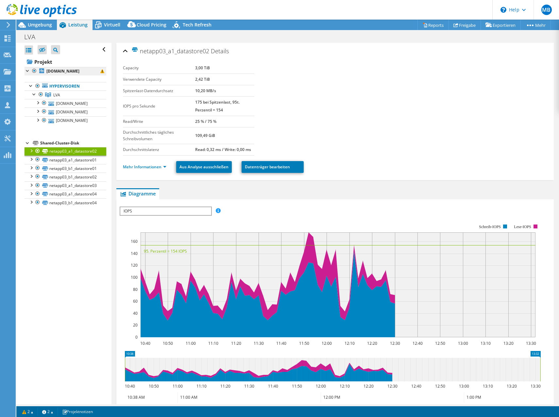 The width and height of the screenshot is (559, 417). What do you see at coordinates (159, 150) in the screenshot?
I see `label: Durchschnittslatenz` at bounding box center [159, 150].